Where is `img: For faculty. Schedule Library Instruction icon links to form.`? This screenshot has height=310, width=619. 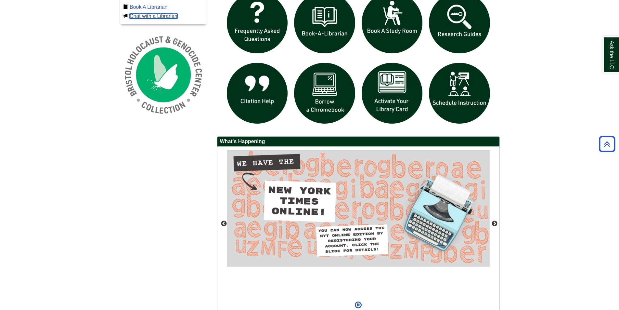
img: For faculty. Schedule Library Instruction icon links to form. is located at coordinates (459, 93).